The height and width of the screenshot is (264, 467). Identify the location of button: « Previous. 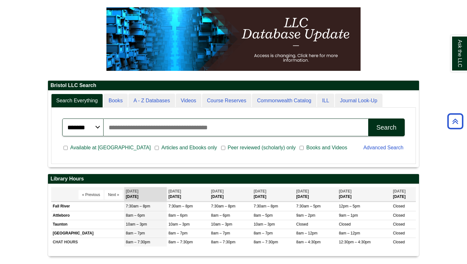
(91, 195).